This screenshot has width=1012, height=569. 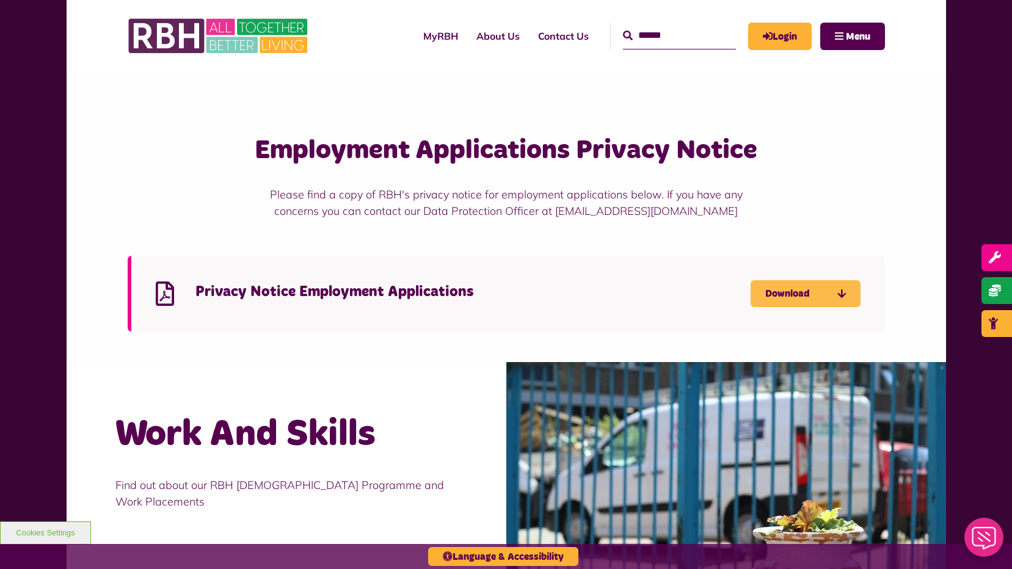 What do you see at coordinates (473, 292) in the screenshot?
I see `h4: Privacy Notice Employment Applications` at bounding box center [473, 292].